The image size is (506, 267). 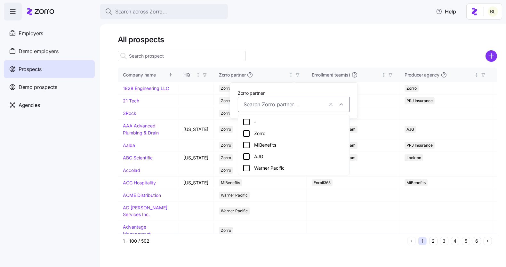 I want to click on button: Next page, so click(x=488, y=241).